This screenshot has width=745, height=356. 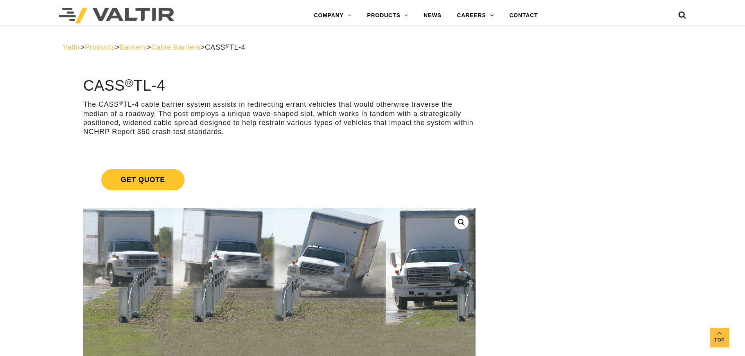 I want to click on a: Products, so click(x=100, y=47).